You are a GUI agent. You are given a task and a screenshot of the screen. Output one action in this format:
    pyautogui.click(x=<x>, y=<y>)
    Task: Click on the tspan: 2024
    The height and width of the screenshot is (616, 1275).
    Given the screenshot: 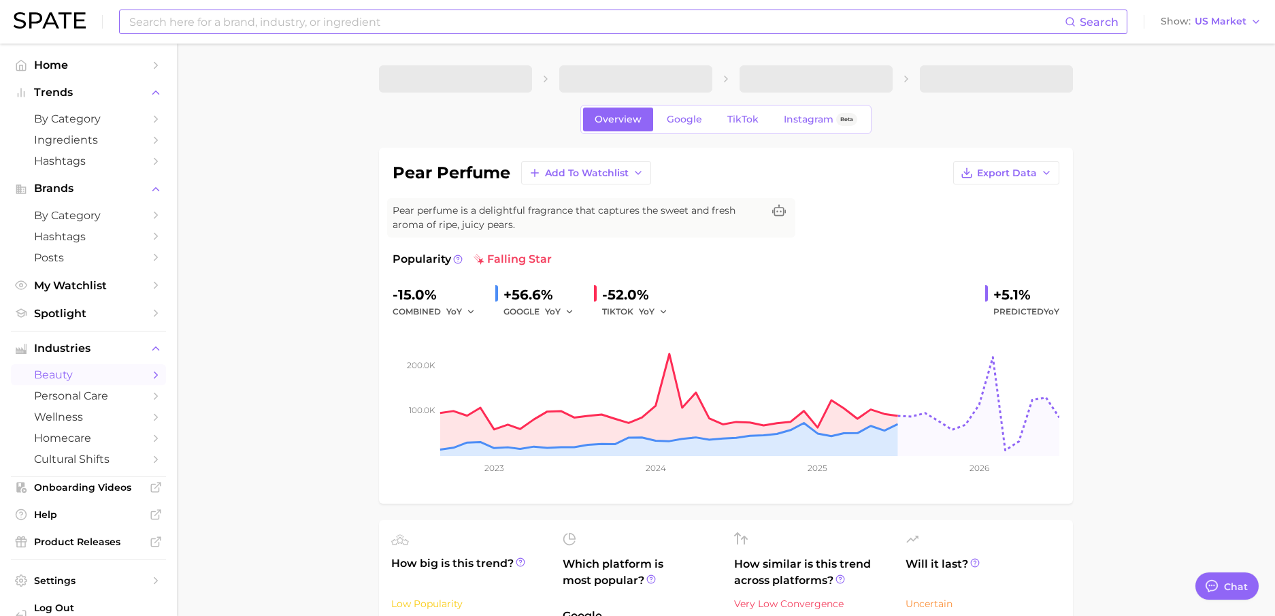 What is the action you would take?
    pyautogui.click(x=656, y=467)
    